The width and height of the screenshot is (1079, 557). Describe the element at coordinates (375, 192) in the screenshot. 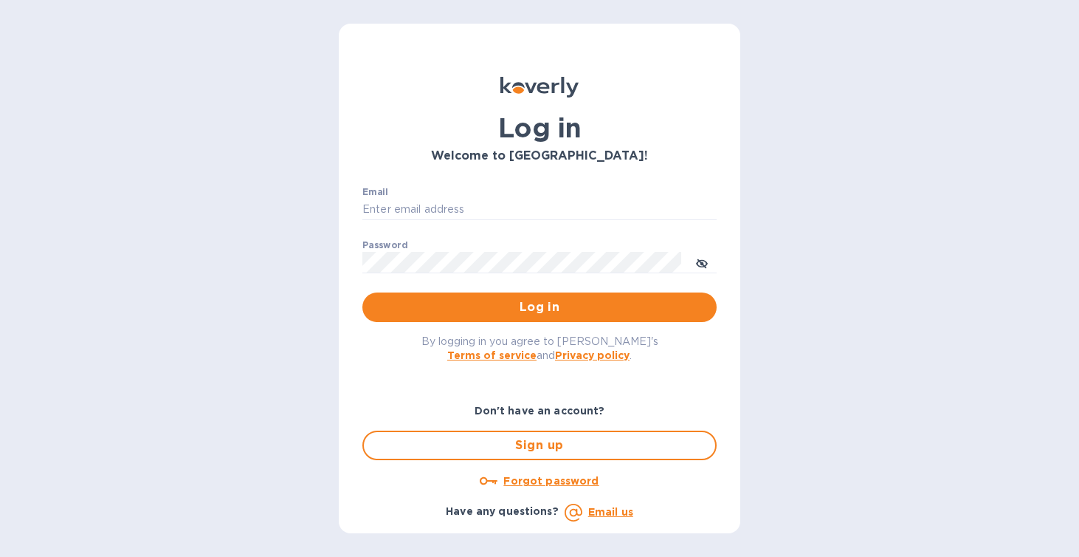

I see `label: Email` at that location.